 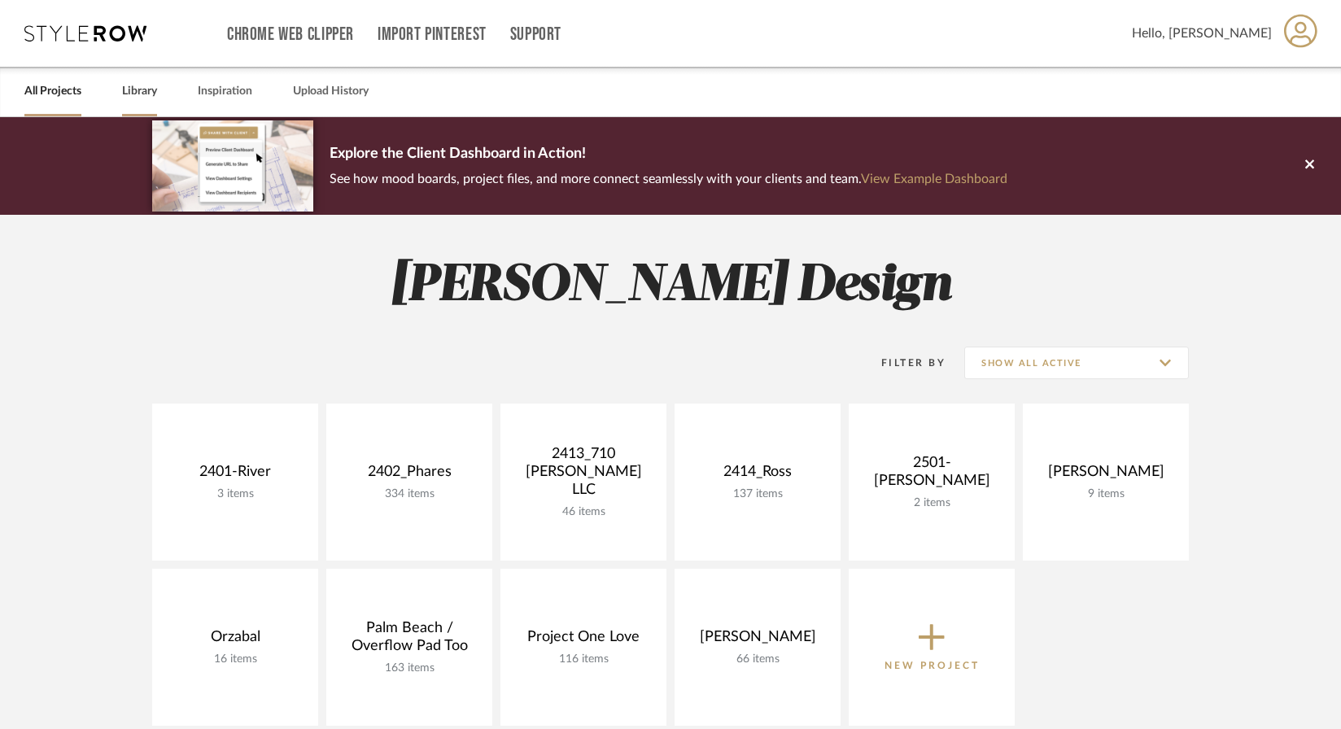 I want to click on div: 3 items, so click(x=235, y=494).